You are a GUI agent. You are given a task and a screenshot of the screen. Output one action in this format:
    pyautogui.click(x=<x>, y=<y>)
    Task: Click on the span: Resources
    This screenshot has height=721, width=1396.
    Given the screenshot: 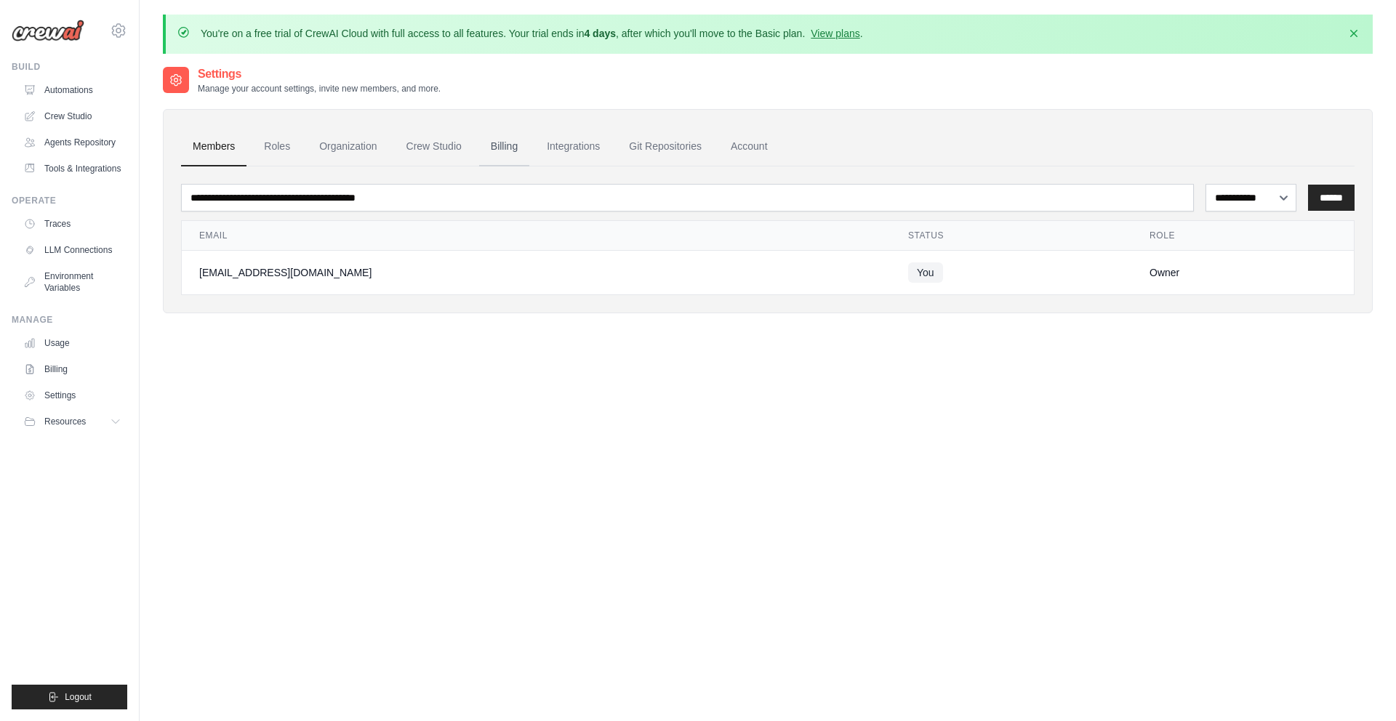 What is the action you would take?
    pyautogui.click(x=65, y=422)
    